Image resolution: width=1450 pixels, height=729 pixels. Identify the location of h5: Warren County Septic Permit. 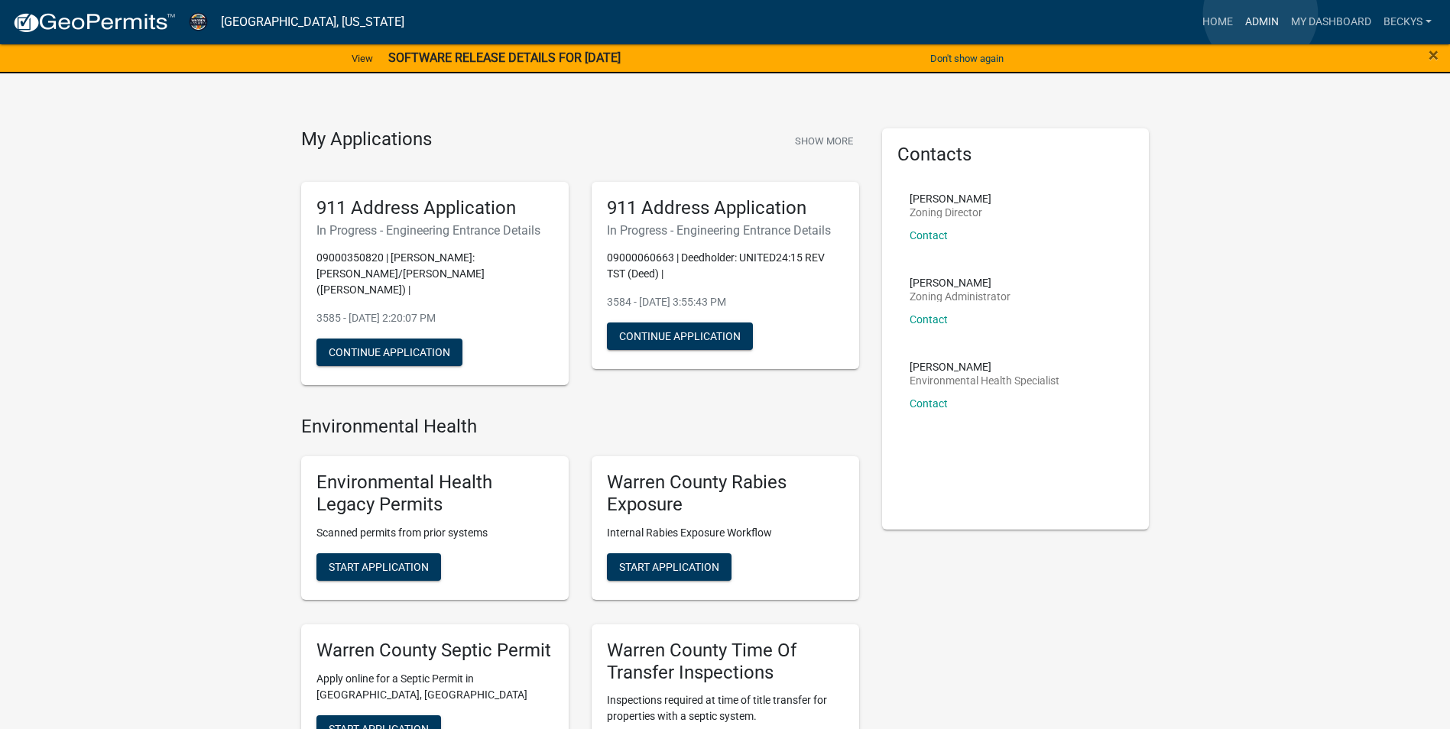
(435, 650).